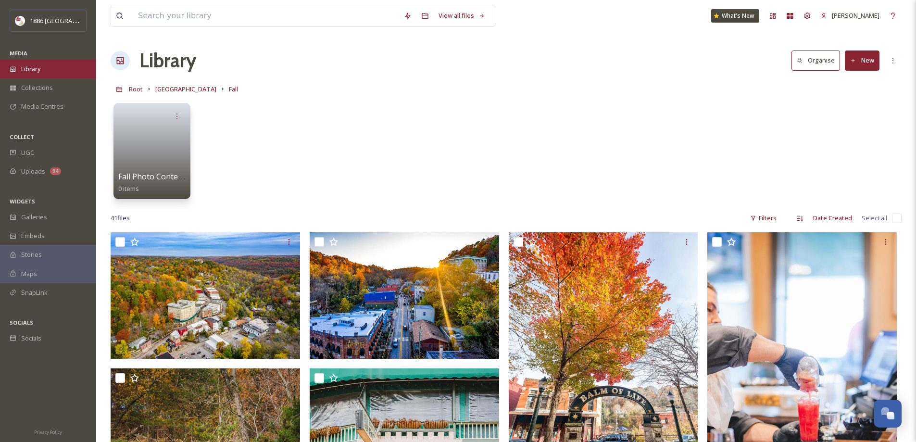 The width and height of the screenshot is (916, 442). I want to click on a: Organise, so click(815, 60).